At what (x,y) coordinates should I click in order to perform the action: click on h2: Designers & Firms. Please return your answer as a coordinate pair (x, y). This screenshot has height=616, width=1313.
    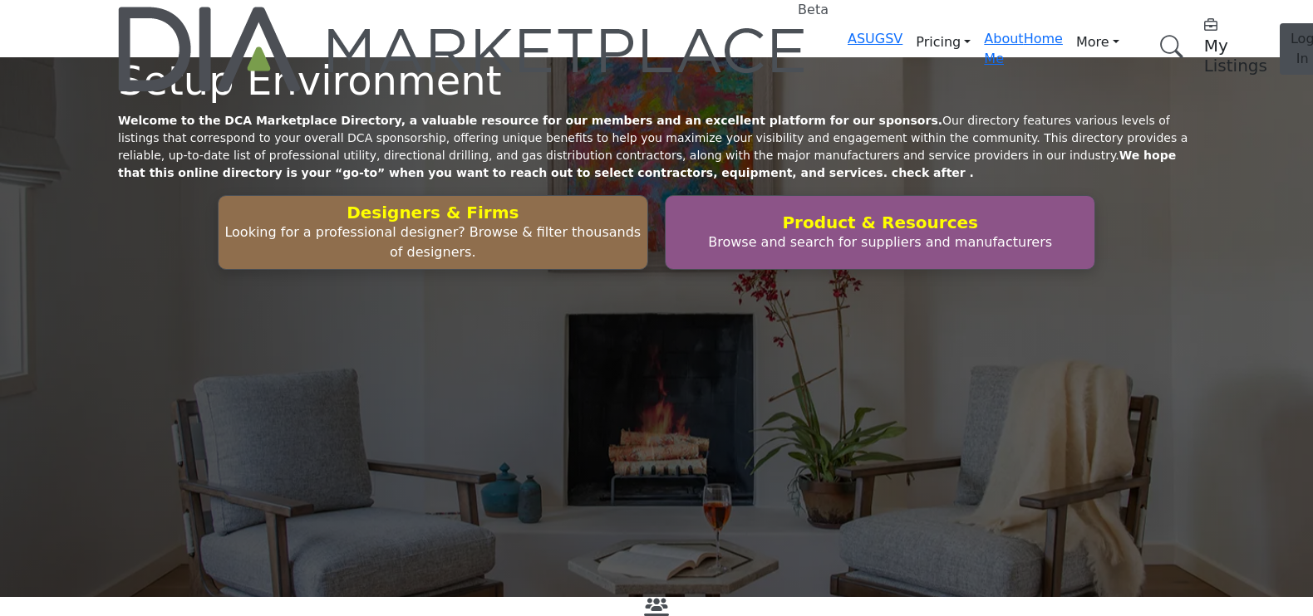
    Looking at the image, I should click on (433, 213).